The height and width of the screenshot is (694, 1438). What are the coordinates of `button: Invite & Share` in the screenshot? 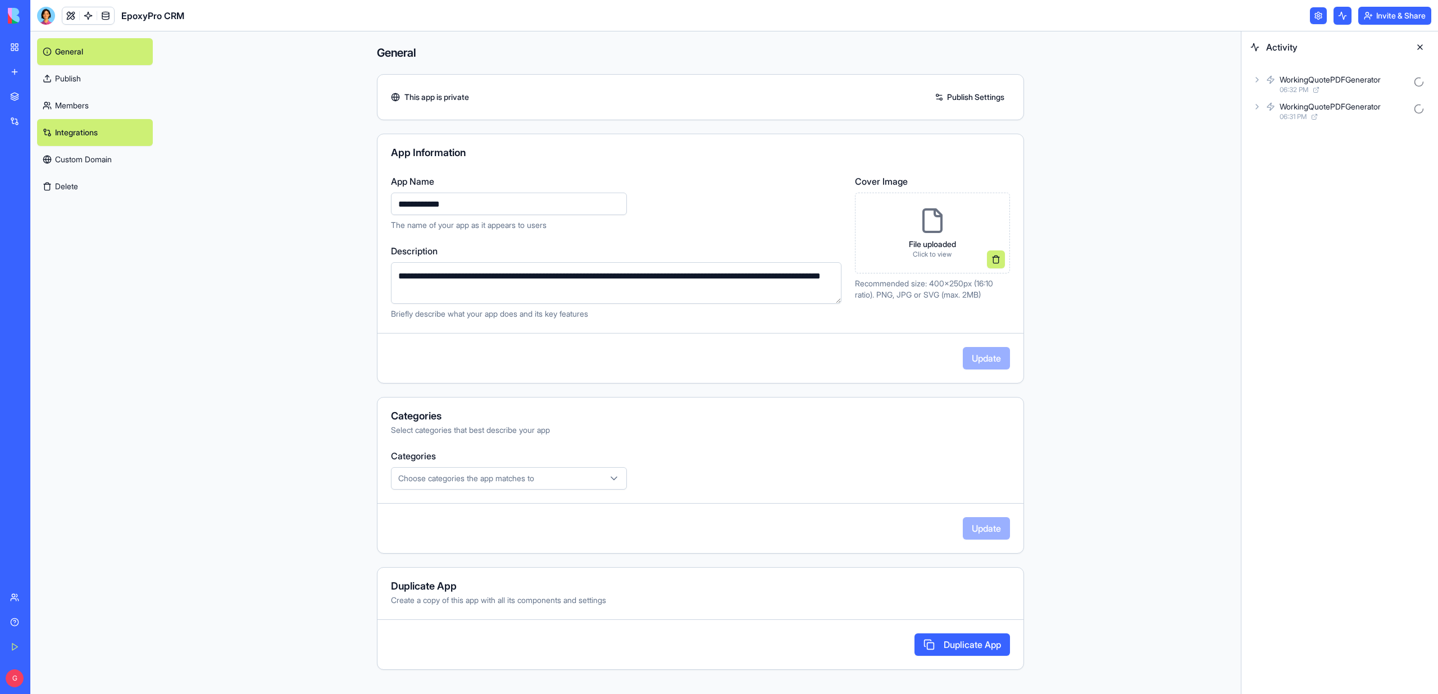 It's located at (1395, 16).